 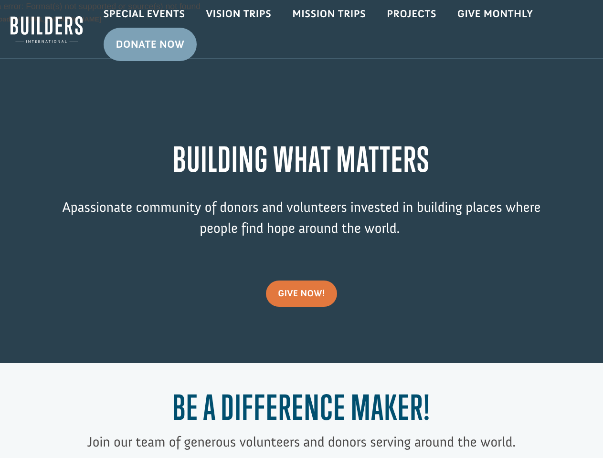 What do you see at coordinates (301, 410) in the screenshot?
I see `h1: Be a Difference Maker!` at bounding box center [301, 410].